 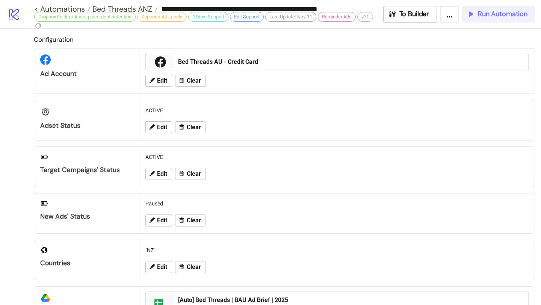 What do you see at coordinates (337, 17) in the screenshot?
I see `div: Reminder Ads` at bounding box center [337, 17].